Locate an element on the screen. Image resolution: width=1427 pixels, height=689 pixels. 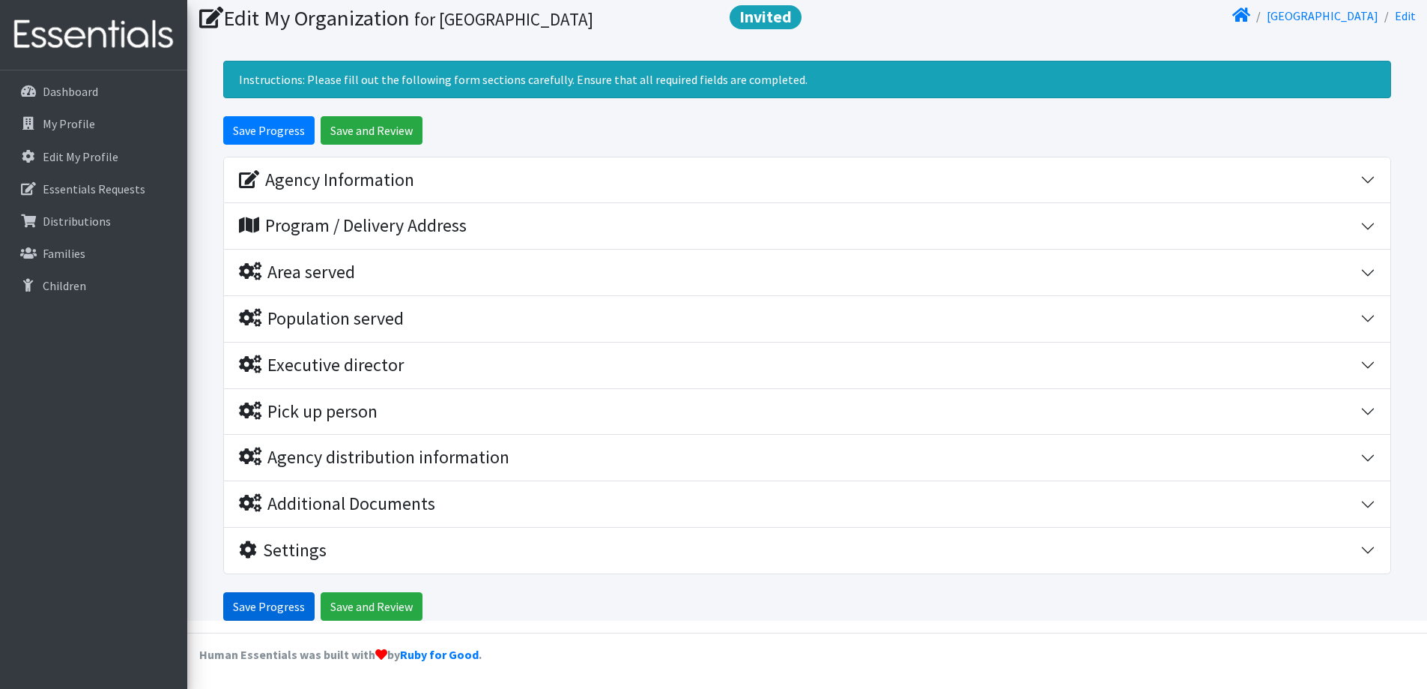
div: Executive director is located at coordinates (321, 365).